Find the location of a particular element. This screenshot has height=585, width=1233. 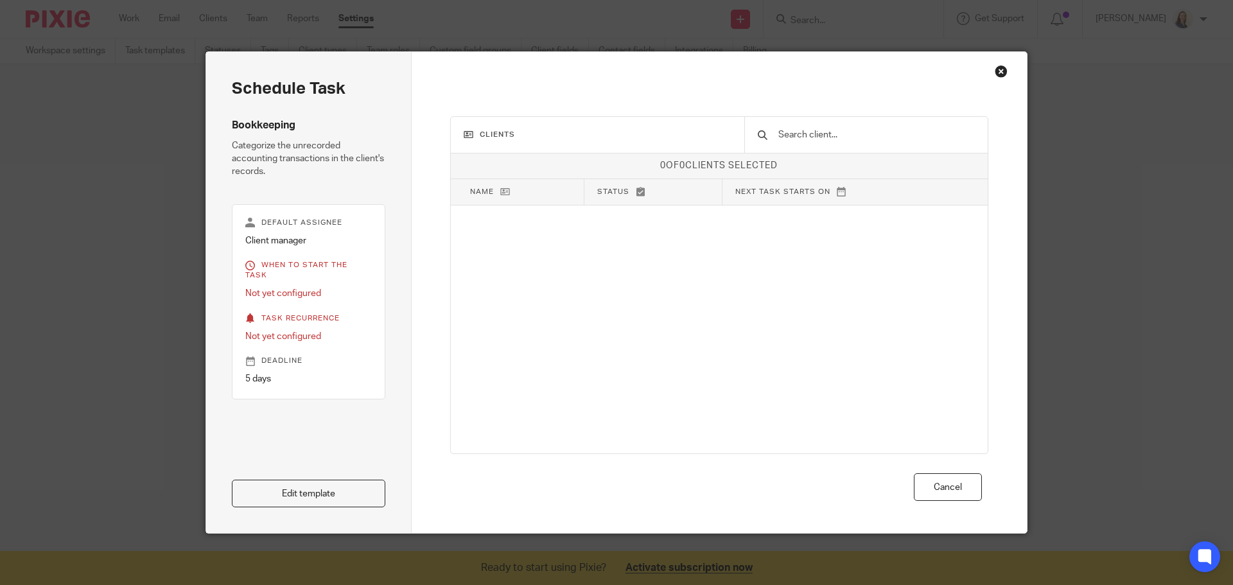

p: Default assignee is located at coordinates (308, 223).